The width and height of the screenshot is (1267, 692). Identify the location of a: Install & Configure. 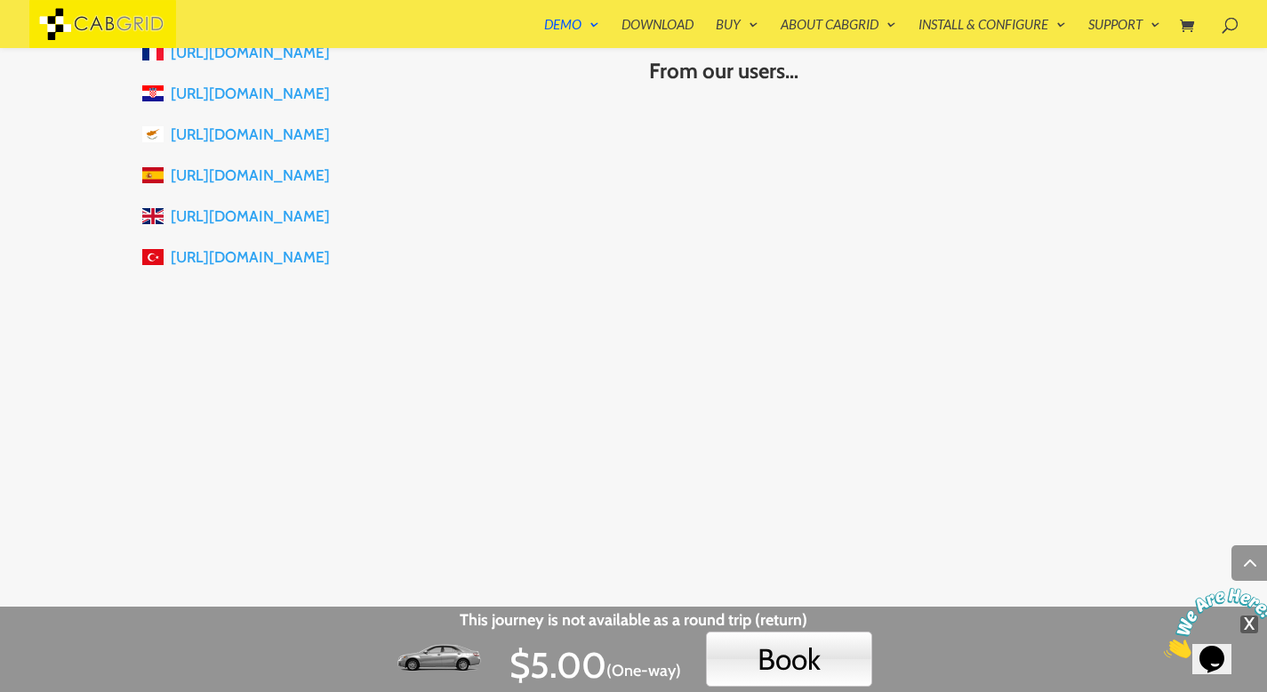
(992, 33).